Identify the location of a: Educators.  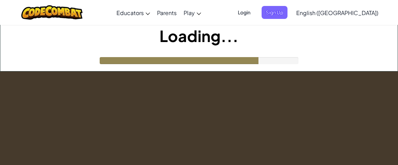
(133, 13).